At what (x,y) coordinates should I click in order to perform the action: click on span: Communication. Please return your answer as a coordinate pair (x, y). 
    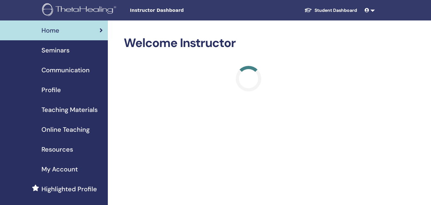
    Looking at the image, I should click on (65, 70).